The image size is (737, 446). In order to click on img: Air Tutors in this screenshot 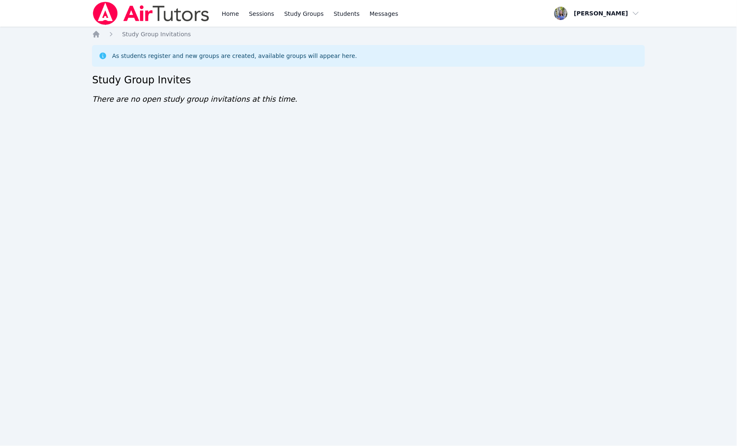, I will do `click(151, 13)`.